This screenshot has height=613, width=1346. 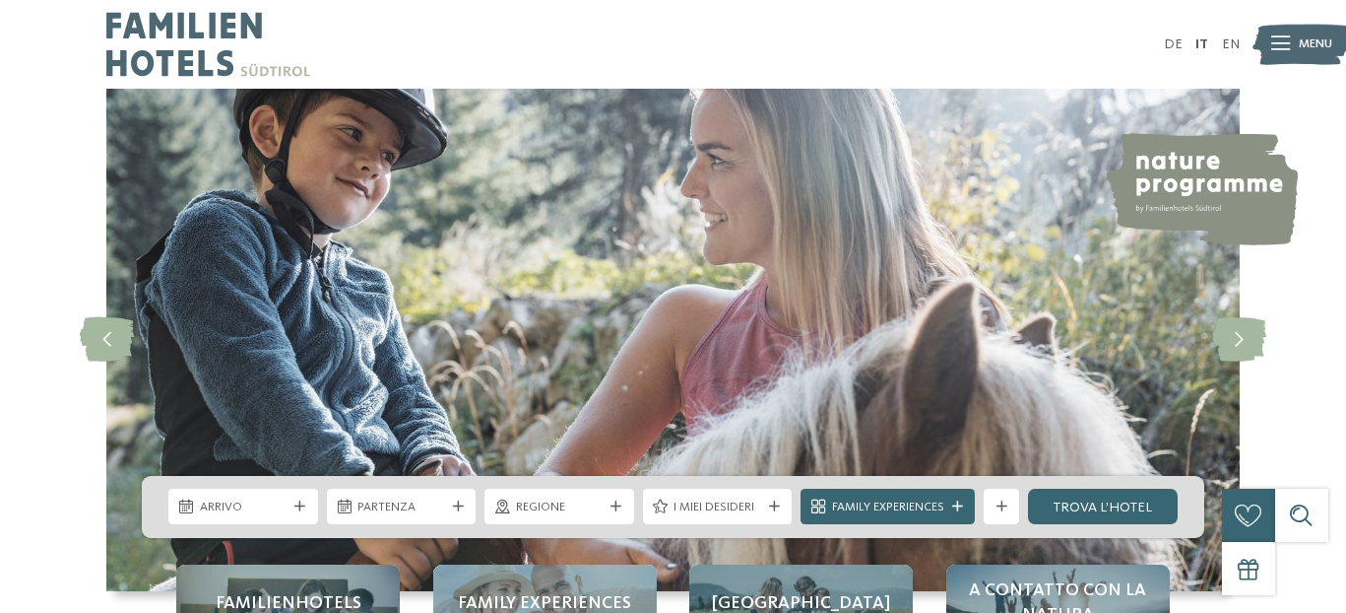 What do you see at coordinates (243, 507) in the screenshot?
I see `span: Arrivo` at bounding box center [243, 507].